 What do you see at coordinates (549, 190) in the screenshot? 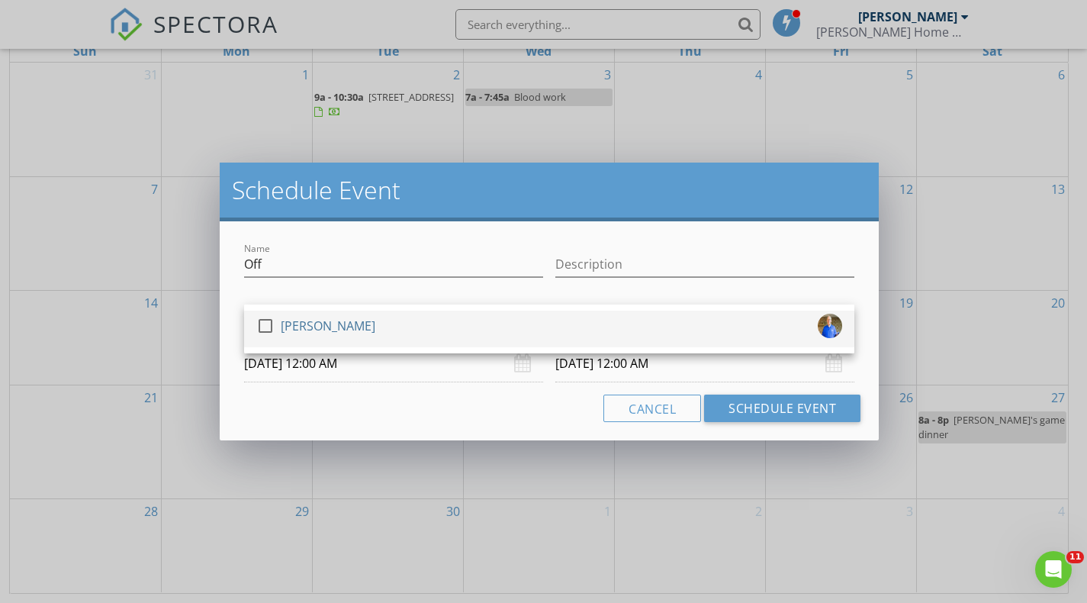
I see `h2: Schedule Event` at bounding box center [549, 190].